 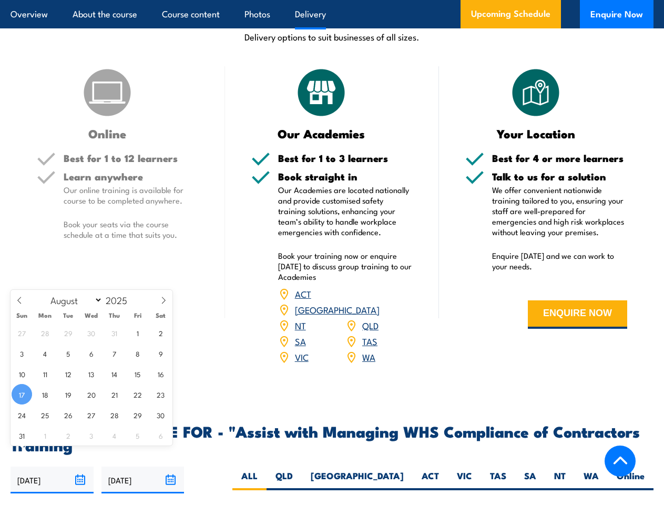 I want to click on span: August 16, 2025, so click(x=160, y=373).